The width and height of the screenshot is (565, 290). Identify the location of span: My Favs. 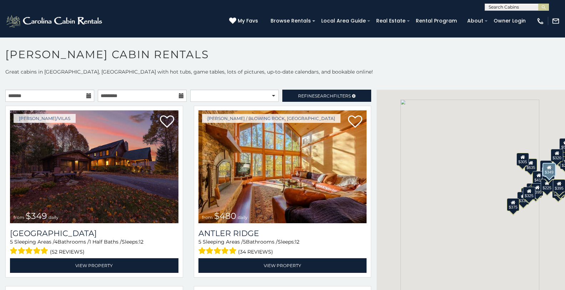
(248, 21).